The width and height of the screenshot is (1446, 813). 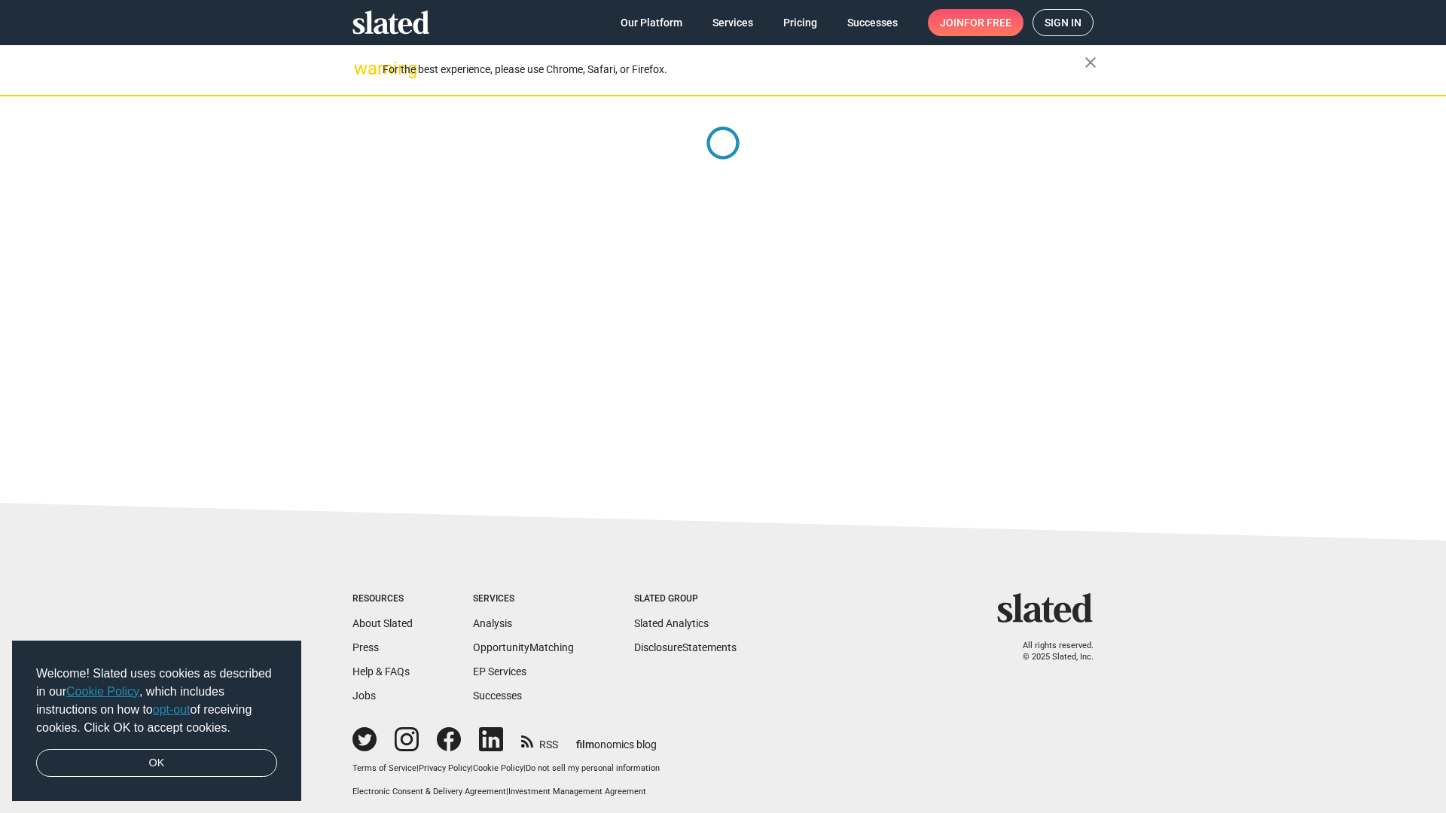 What do you see at coordinates (523, 648) in the screenshot?
I see `a: OpportunityMatching` at bounding box center [523, 648].